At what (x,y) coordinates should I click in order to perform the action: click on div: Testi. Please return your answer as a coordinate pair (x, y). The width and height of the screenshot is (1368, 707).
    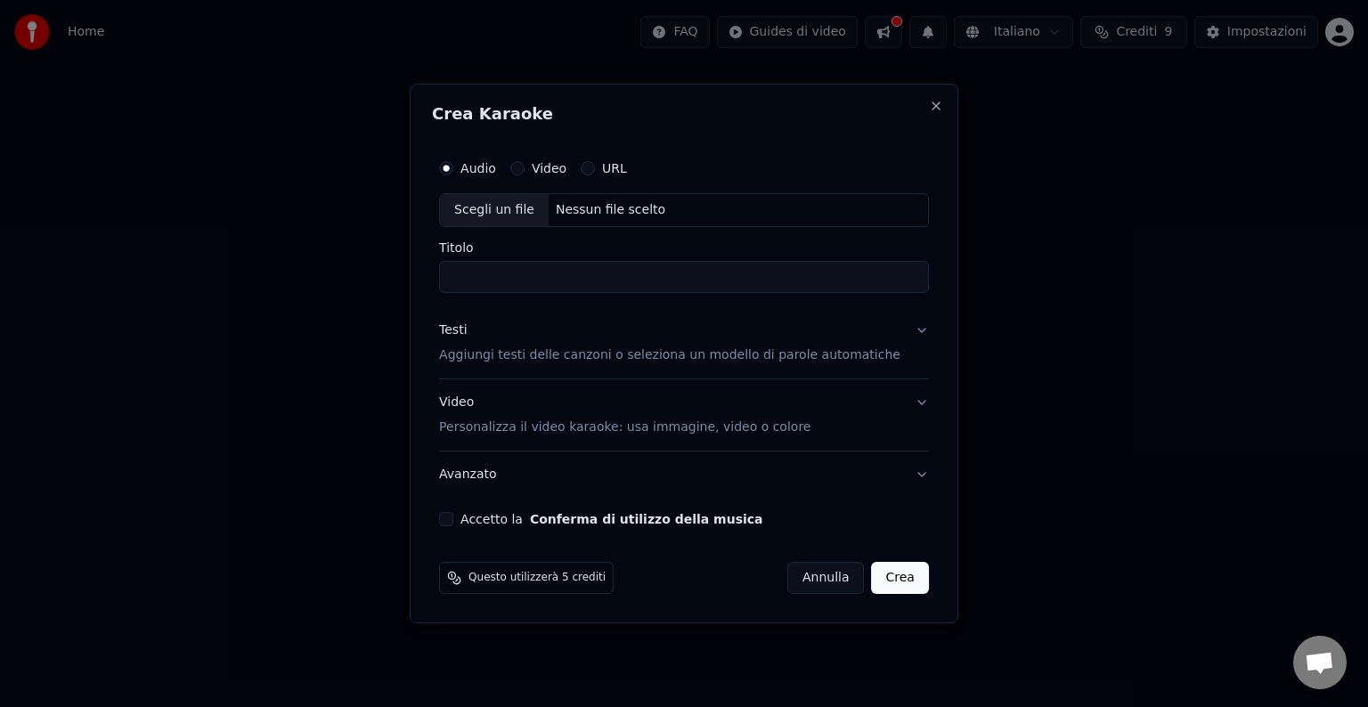
    Looking at the image, I should click on (453, 331).